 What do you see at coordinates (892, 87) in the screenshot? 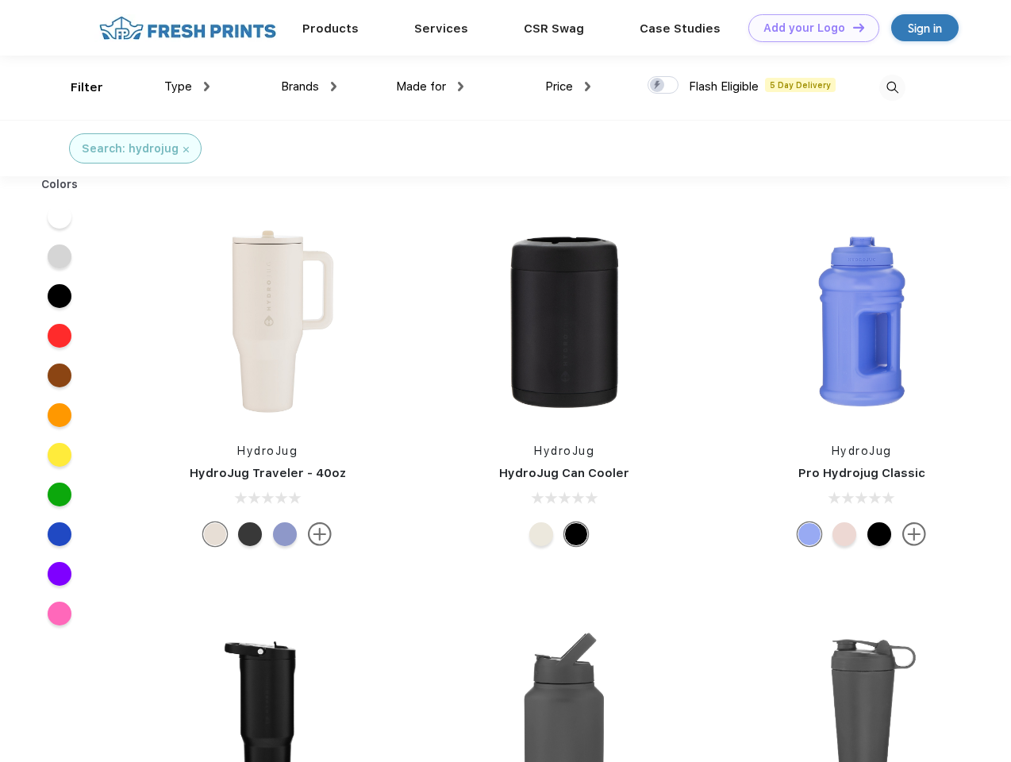
I see `img: desktop_search.svg` at bounding box center [892, 87].